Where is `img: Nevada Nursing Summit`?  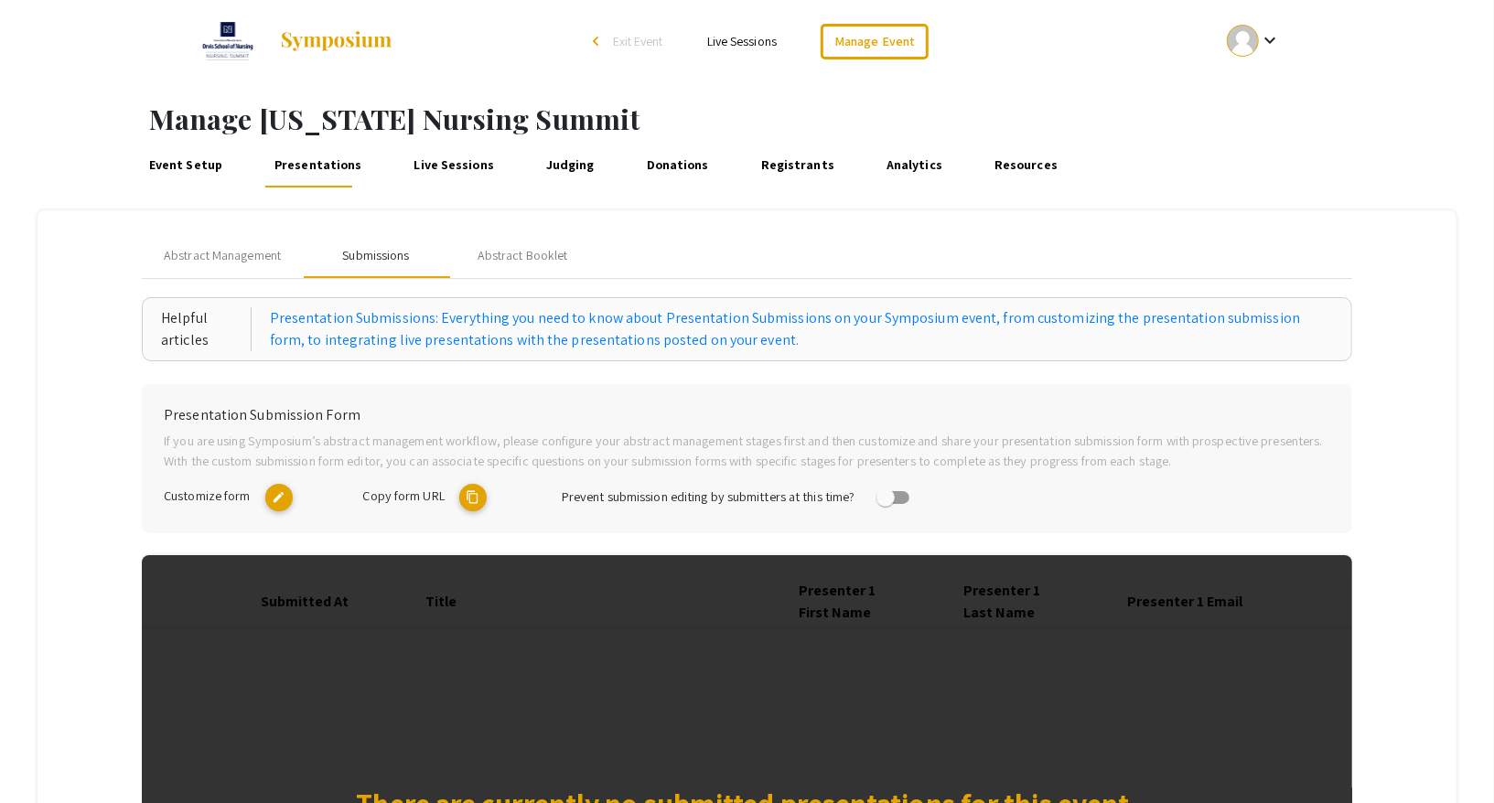 img: Nevada Nursing Summit is located at coordinates (228, 41).